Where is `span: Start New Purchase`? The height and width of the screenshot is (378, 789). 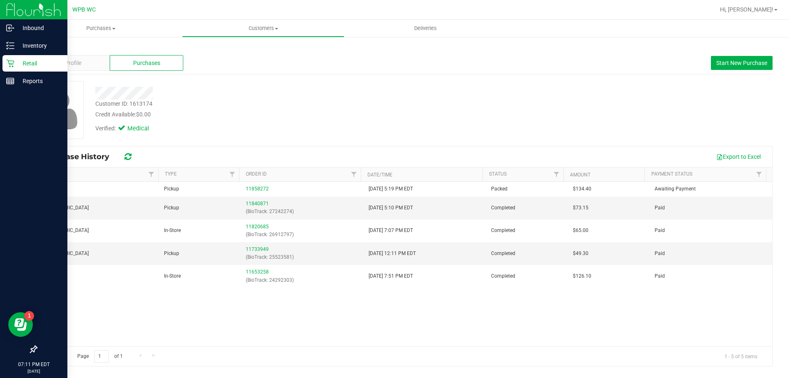 span: Start New Purchase is located at coordinates (742, 63).